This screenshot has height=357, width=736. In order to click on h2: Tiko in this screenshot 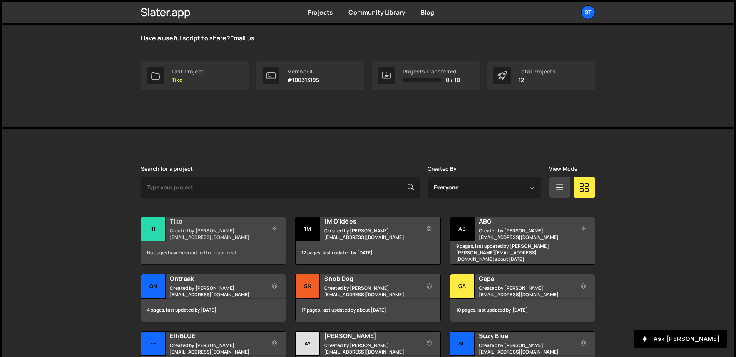, I will do `click(216, 221)`.